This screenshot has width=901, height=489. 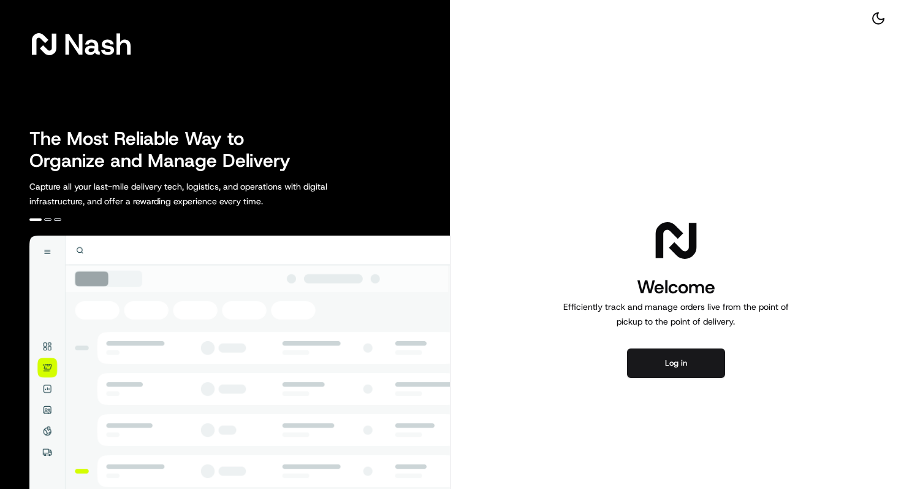 What do you see at coordinates (167, 150) in the screenshot?
I see `h2: The Most Reliable Way to Organize and Manage Delivery` at bounding box center [167, 150].